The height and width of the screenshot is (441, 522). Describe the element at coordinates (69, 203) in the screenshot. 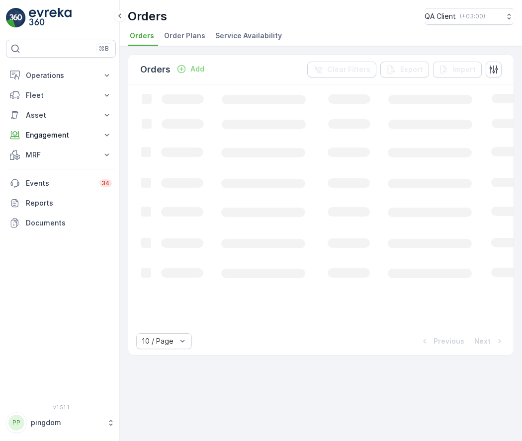

I see `p: Reports` at that location.